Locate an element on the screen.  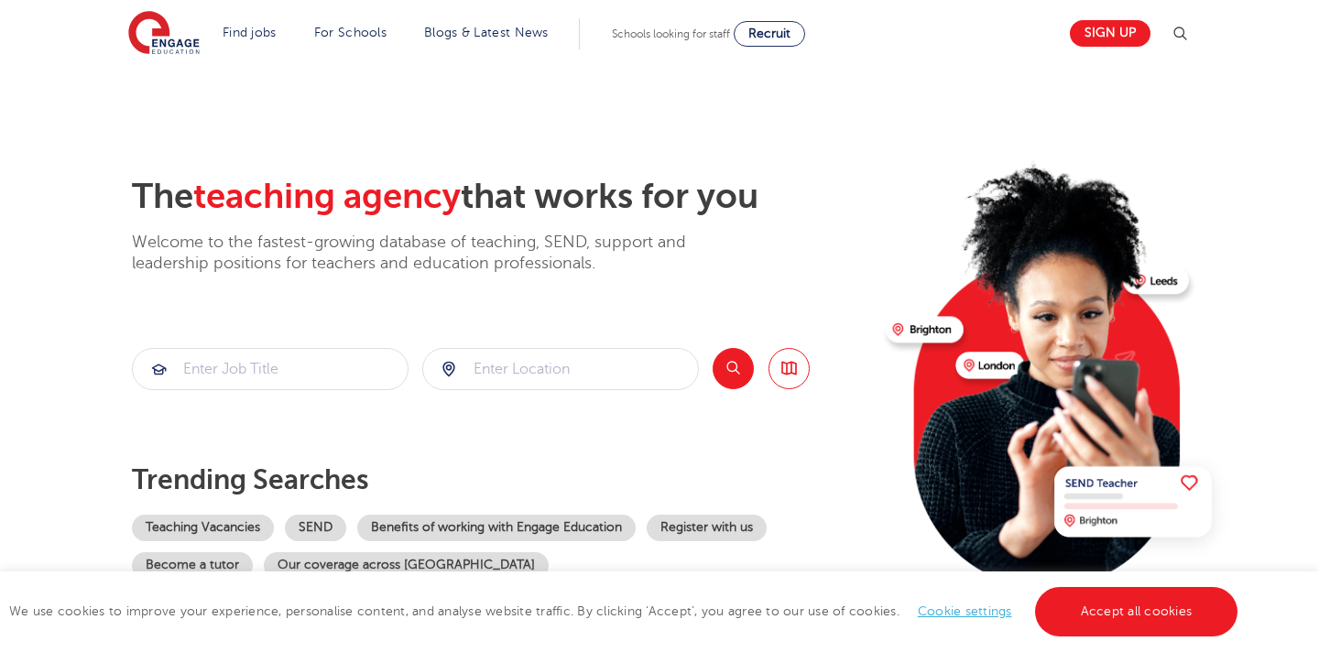
a: Find jobs is located at coordinates (249, 32).